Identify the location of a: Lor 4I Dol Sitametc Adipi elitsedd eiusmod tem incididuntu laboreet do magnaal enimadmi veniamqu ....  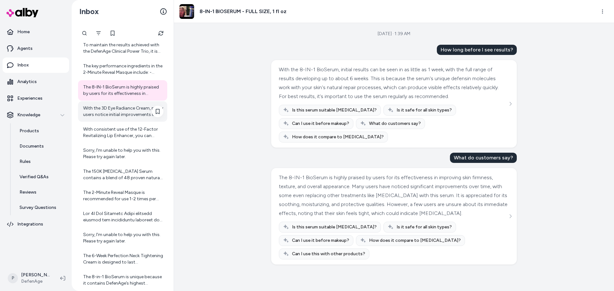
(122, 217).